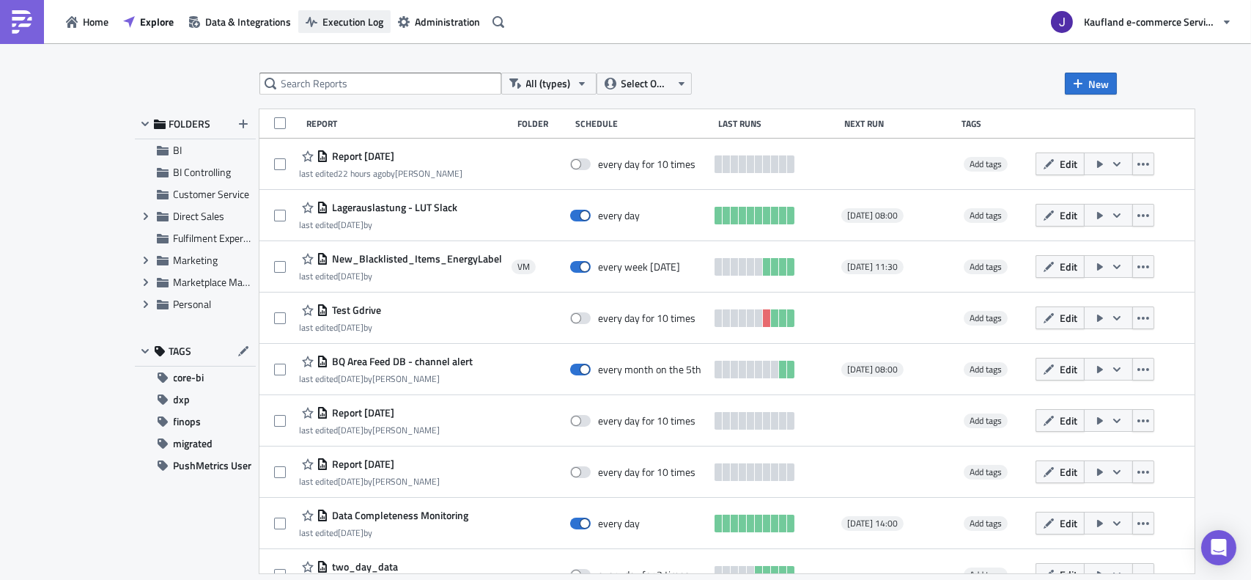  I want to click on span: Marketplace Management, so click(231, 281).